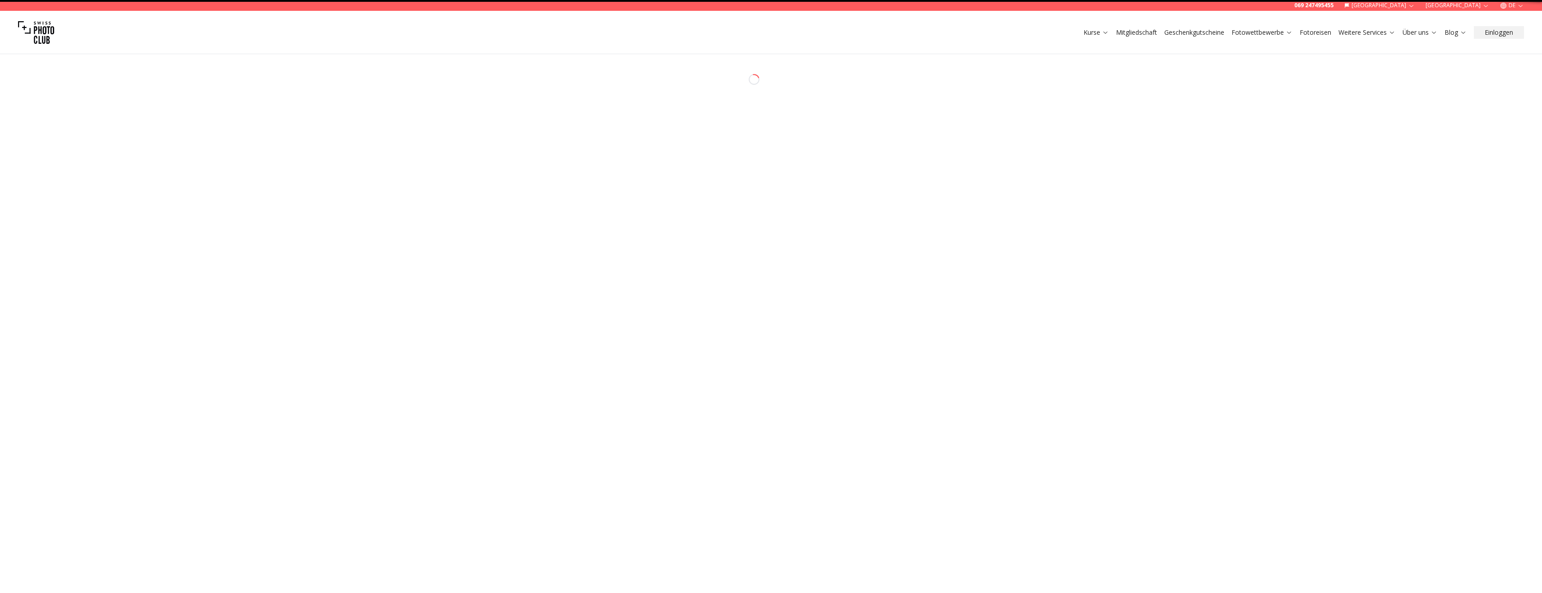 The width and height of the screenshot is (1542, 593). What do you see at coordinates (1420, 32) in the screenshot?
I see `a: Über uns` at bounding box center [1420, 32].